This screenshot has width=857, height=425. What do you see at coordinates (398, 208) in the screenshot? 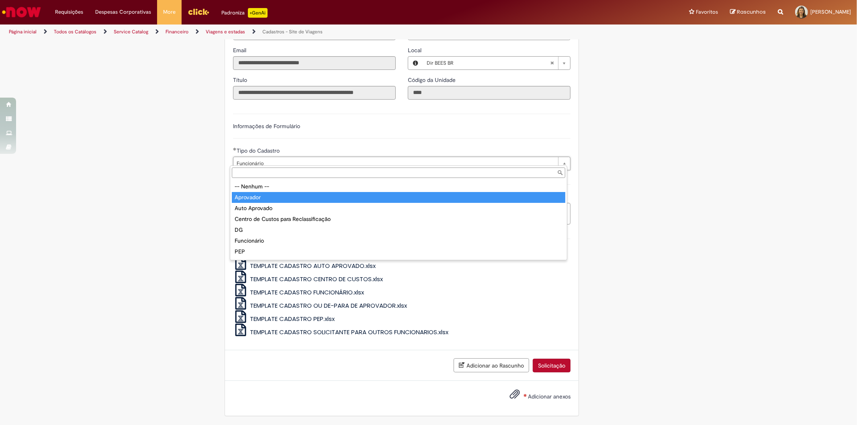
I see `div: Auto Aprovado` at bounding box center [398, 208].